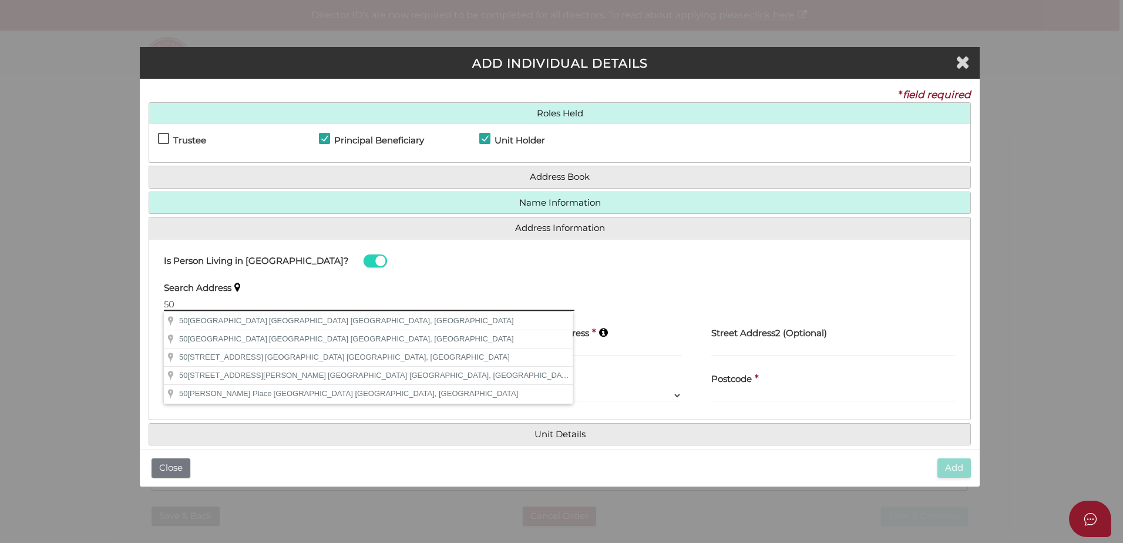 The width and height of the screenshot is (1123, 543). Describe the element at coordinates (369, 304) in the screenshot. I see `input: Enter Address` at that location.